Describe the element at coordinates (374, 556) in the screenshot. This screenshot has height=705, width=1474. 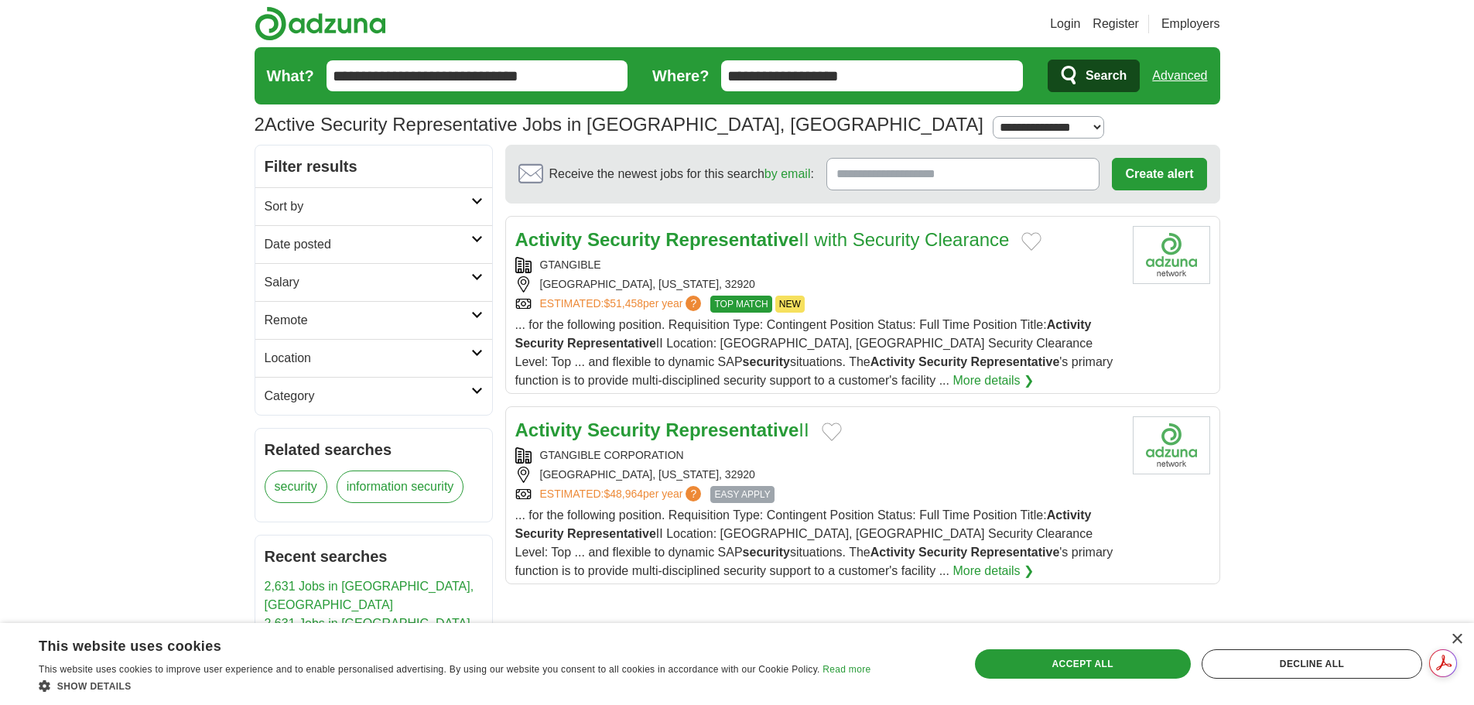
I see `h2: Recent searches` at that location.